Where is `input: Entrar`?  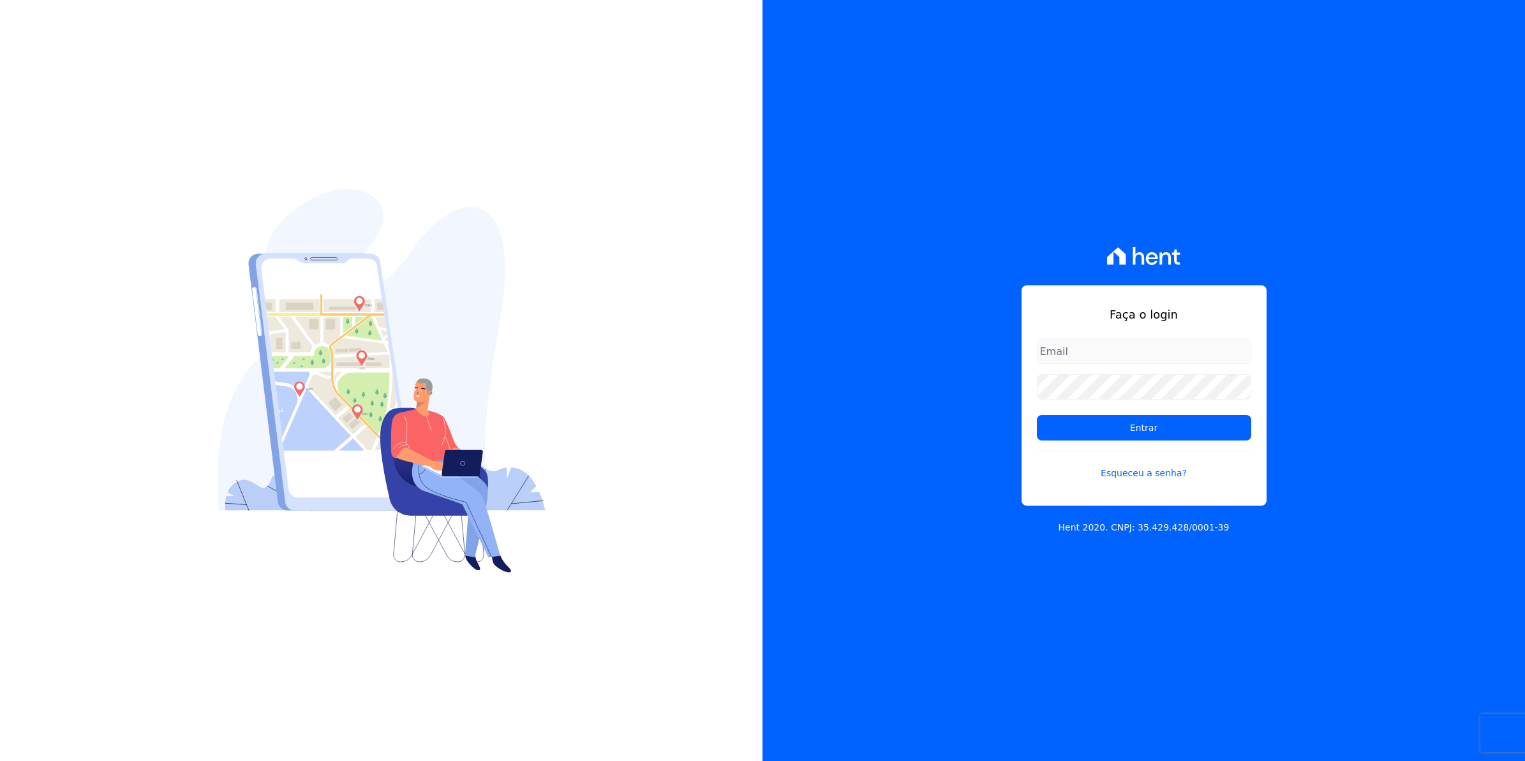 input: Entrar is located at coordinates (1144, 428).